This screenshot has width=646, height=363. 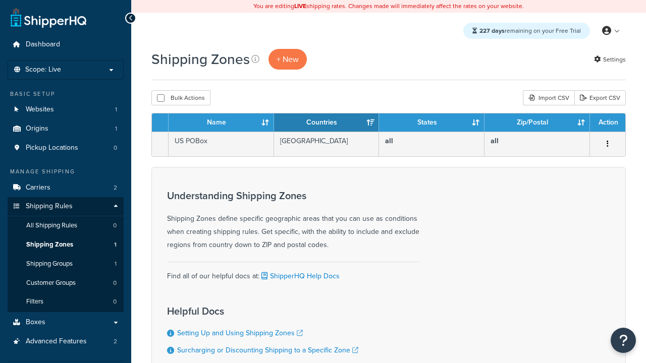 I want to click on a: Surcharging or Discounting Shipping to a Specific Zone, so click(x=267, y=350).